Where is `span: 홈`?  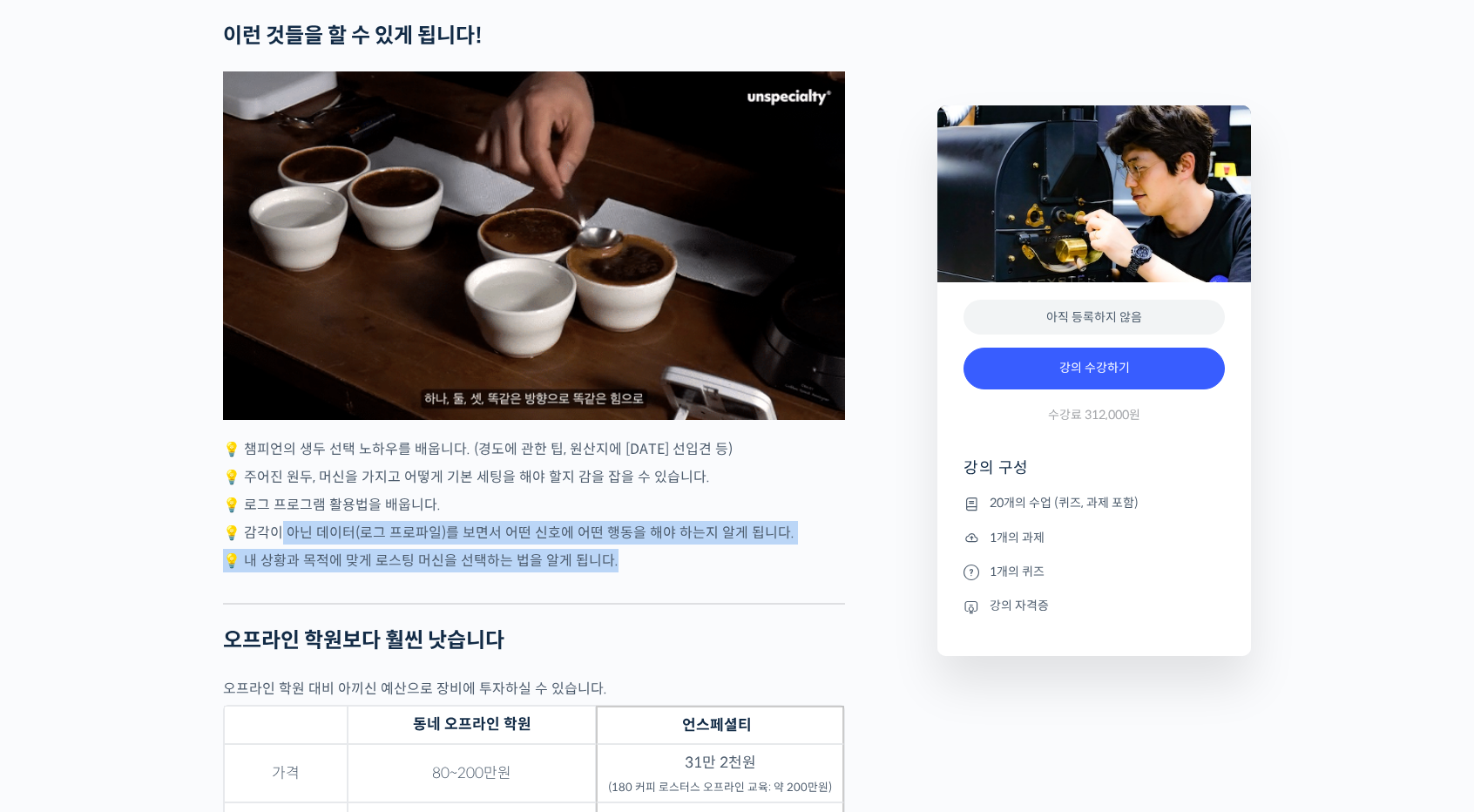 span: 홈 is located at coordinates (60, 585).